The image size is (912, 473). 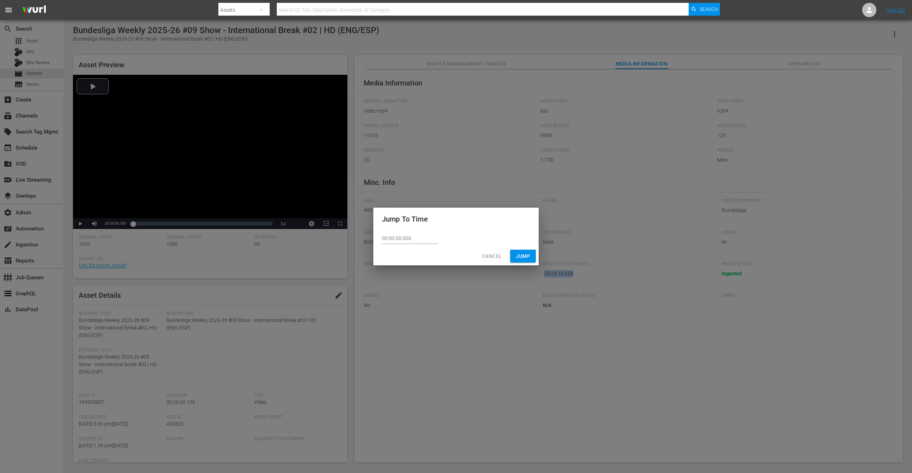 I want to click on button: Jump, so click(x=523, y=256).